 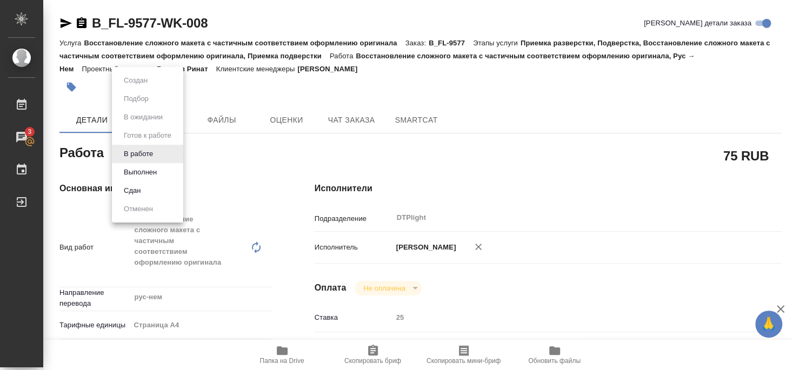 What do you see at coordinates (140, 172) in the screenshot?
I see `button: Выполнен` at bounding box center [140, 172].